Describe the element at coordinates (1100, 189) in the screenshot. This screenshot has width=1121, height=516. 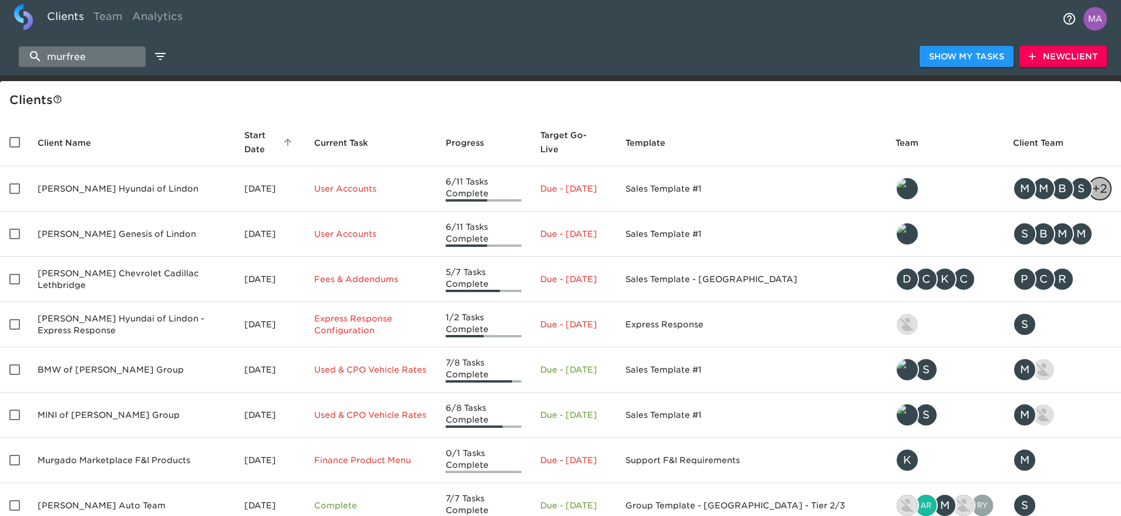
I see `div: + 2` at that location.